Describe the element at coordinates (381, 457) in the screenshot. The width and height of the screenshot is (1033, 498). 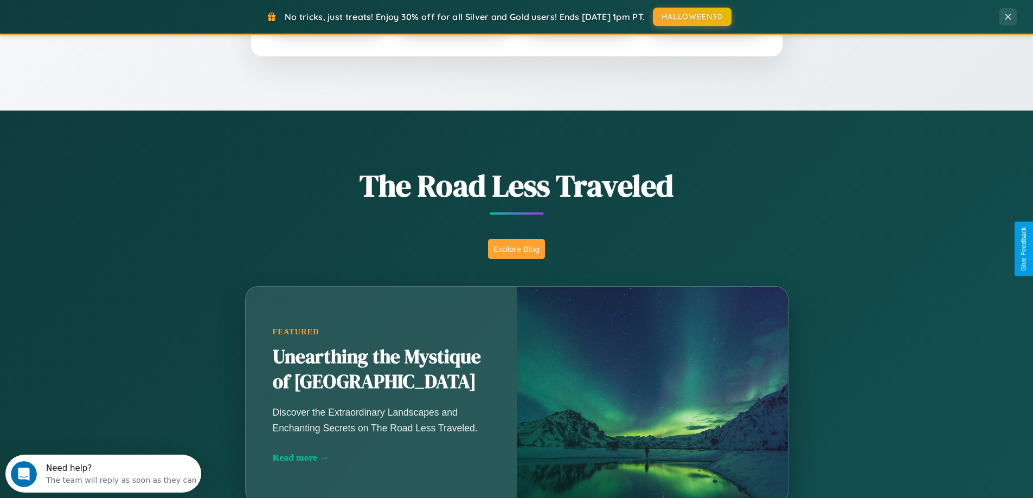
I see `div: Read more →` at that location.